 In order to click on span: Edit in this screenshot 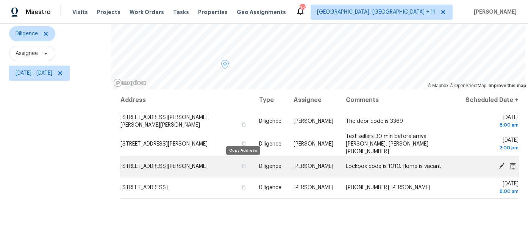, I will do `click(501, 166)`.